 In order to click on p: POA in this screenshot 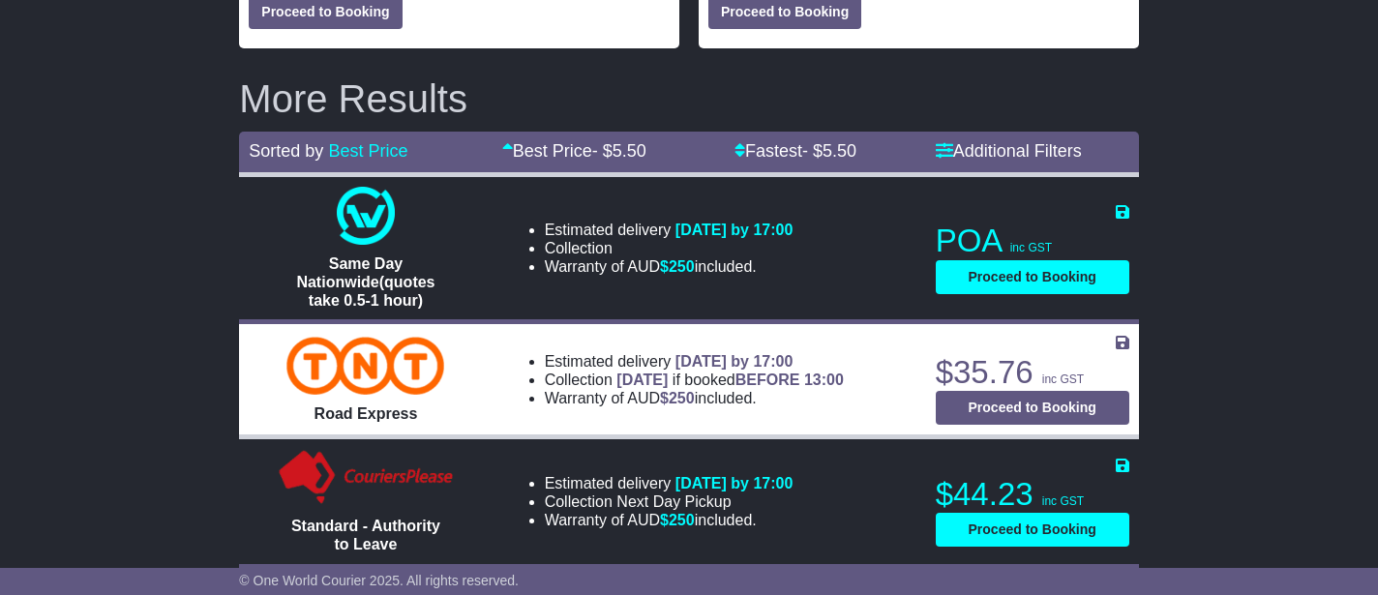, I will do `click(1033, 241)`.